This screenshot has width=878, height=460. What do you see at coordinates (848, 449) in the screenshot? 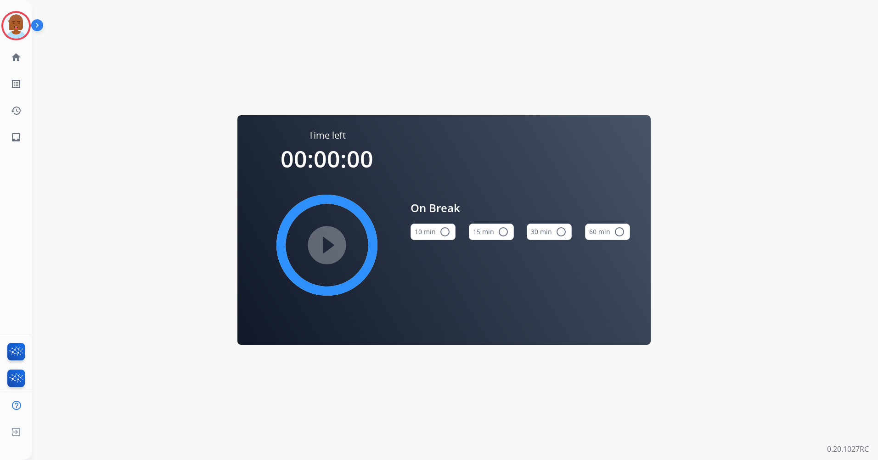
I see `p: 0.20.1027RC` at bounding box center [848, 449].